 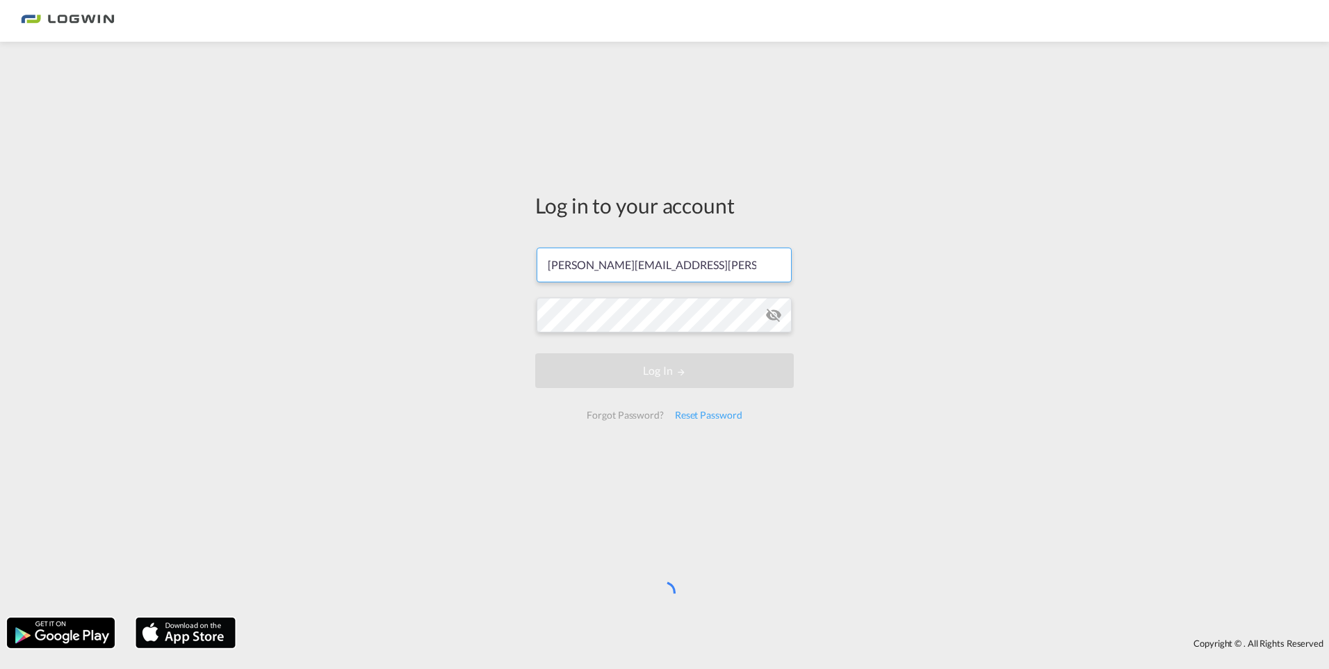 I want to click on div: Forgot Password?, so click(x=625, y=415).